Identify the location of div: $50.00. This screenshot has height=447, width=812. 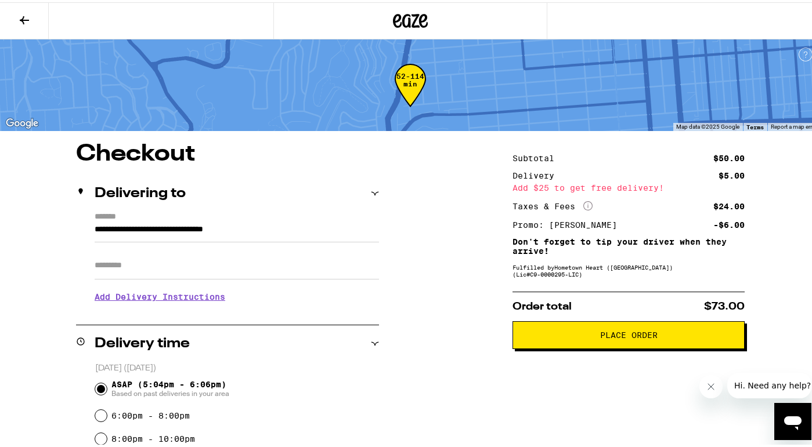
(729, 156).